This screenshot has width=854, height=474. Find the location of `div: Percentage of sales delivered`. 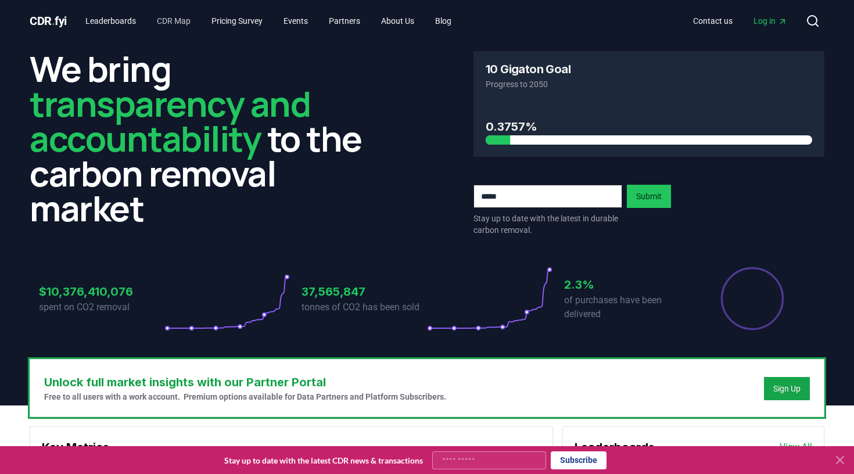

div: Percentage of sales delivered is located at coordinates (753, 299).